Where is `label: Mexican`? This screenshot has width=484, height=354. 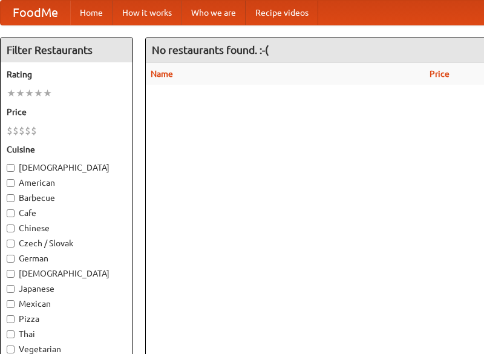 label: Mexican is located at coordinates (67, 304).